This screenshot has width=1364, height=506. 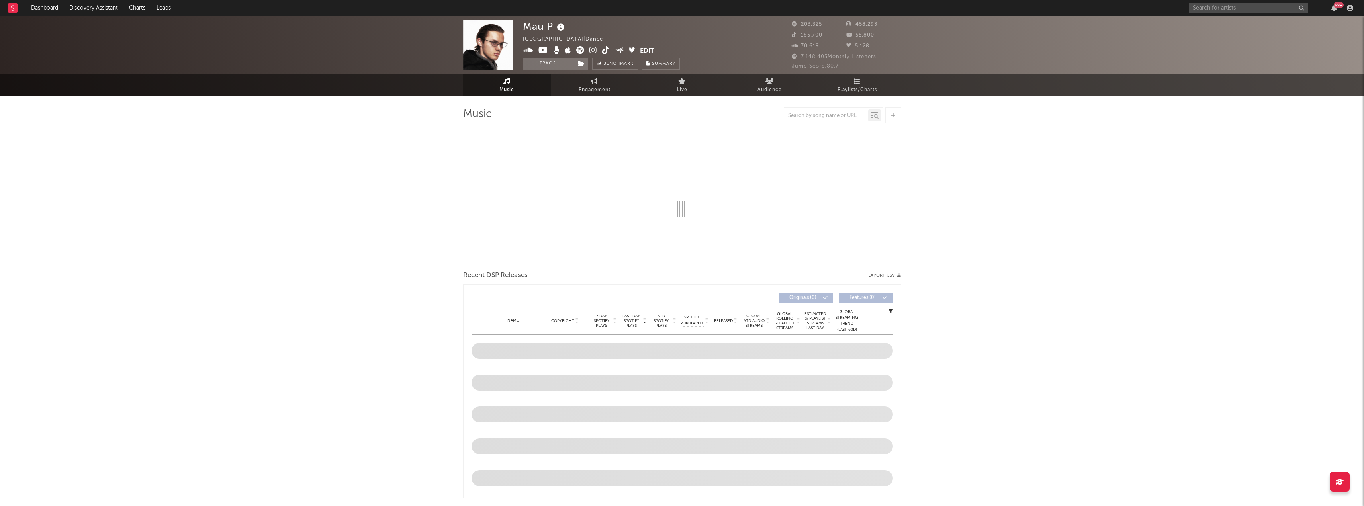 What do you see at coordinates (507, 84) in the screenshot?
I see `a: Music` at bounding box center [507, 84].